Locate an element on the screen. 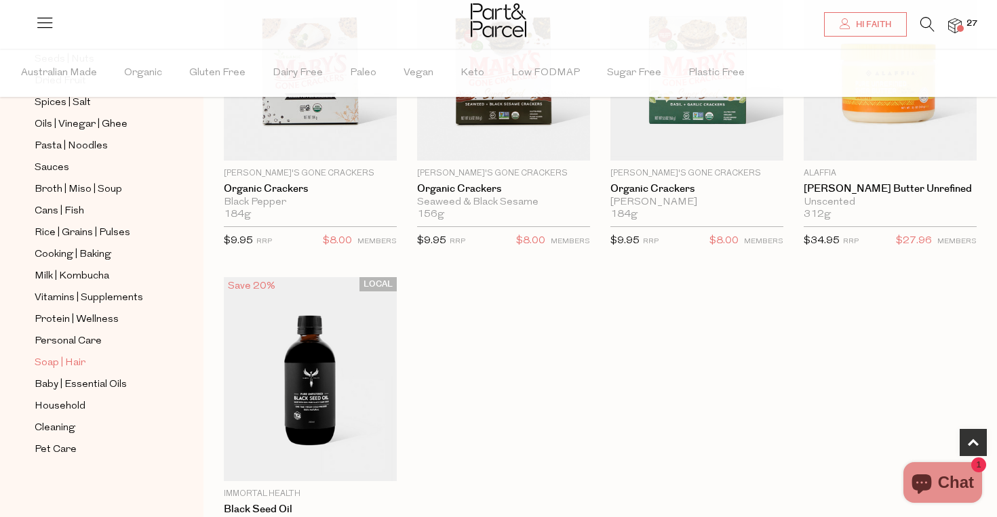 The image size is (997, 517). span: Low FODMAP is located at coordinates (545, 73).